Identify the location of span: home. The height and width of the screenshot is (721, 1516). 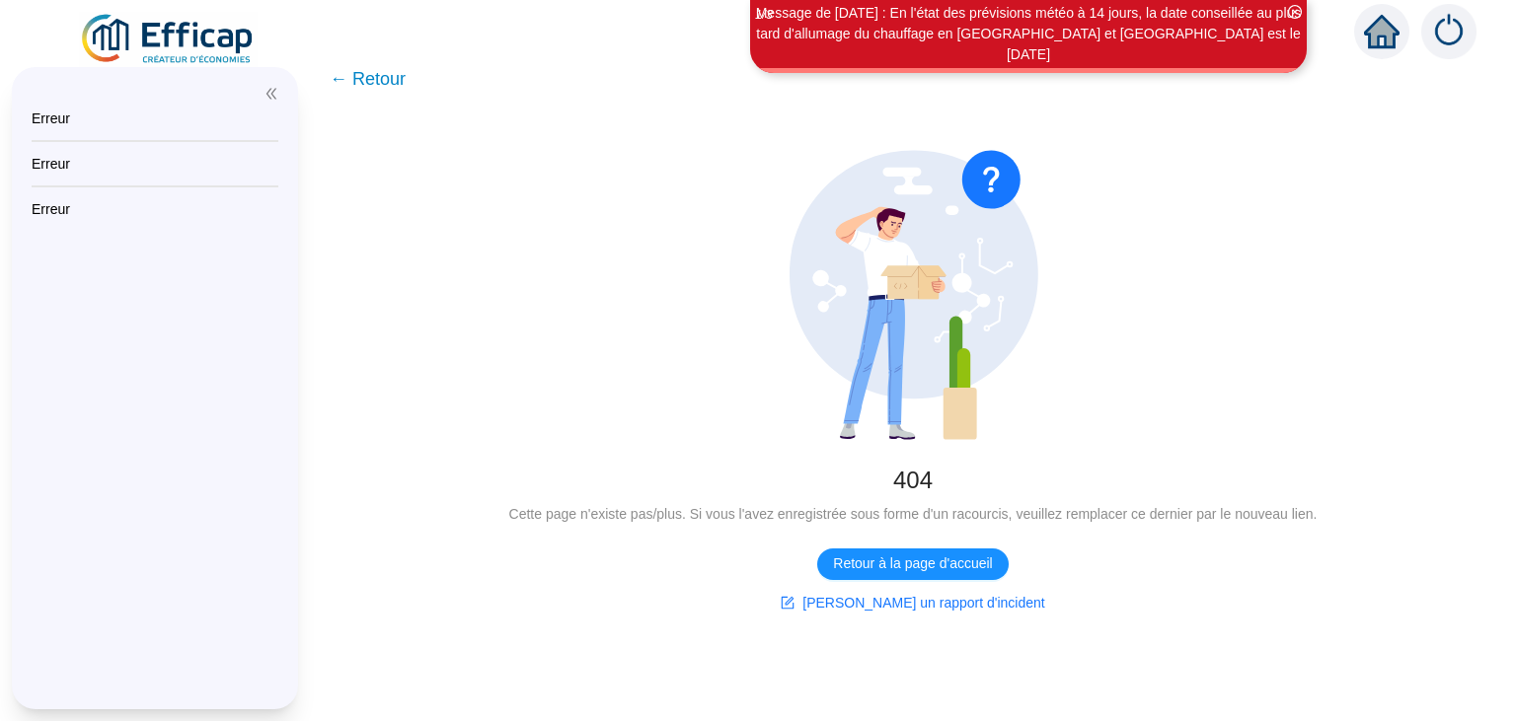
(1381, 32).